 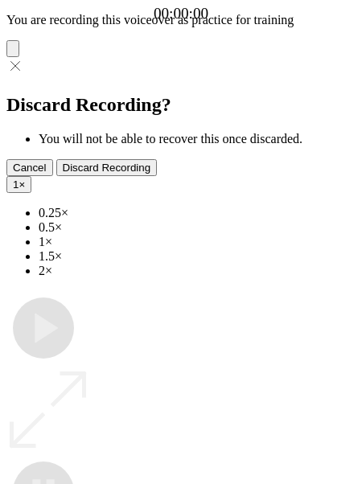 I want to click on button: Discard Recording, so click(x=107, y=167).